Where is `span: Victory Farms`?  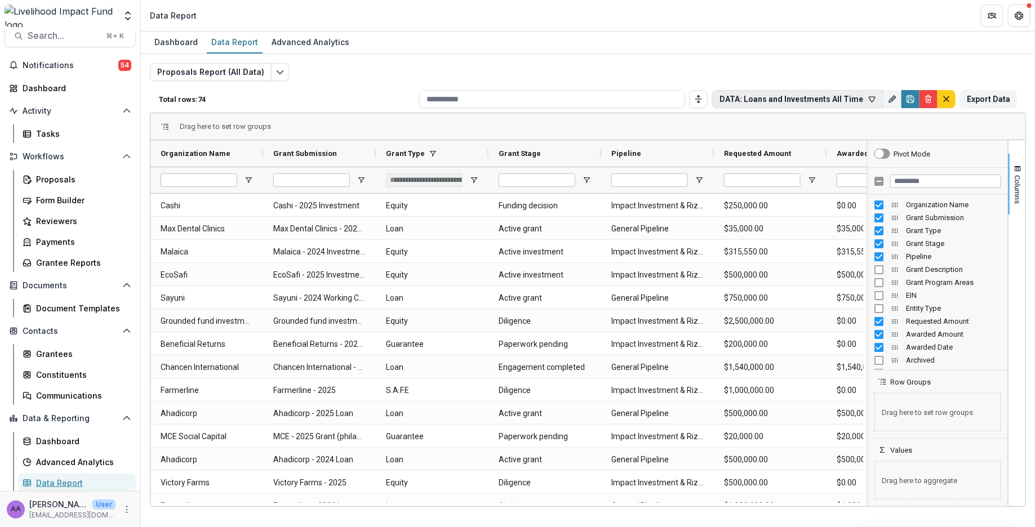 span: Victory Farms is located at coordinates (207, 483).